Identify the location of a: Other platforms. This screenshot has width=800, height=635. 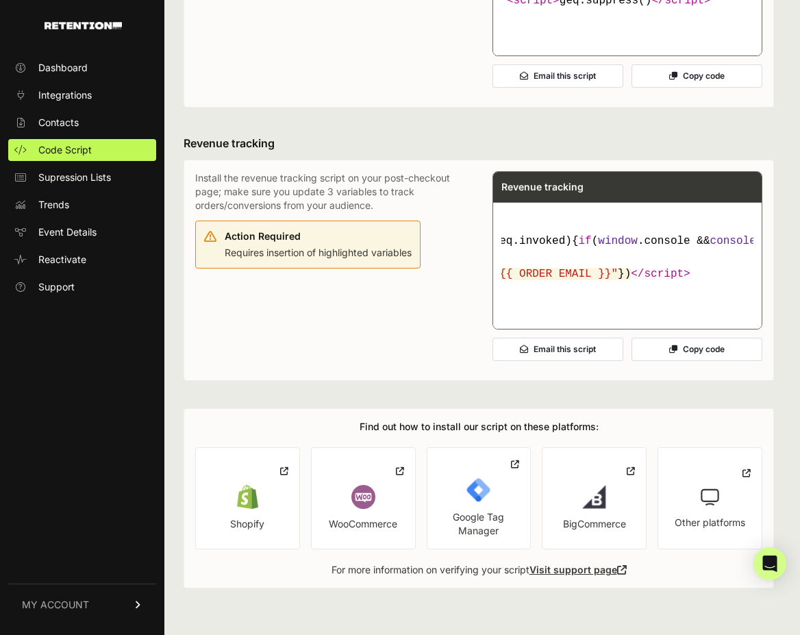
(710, 498).